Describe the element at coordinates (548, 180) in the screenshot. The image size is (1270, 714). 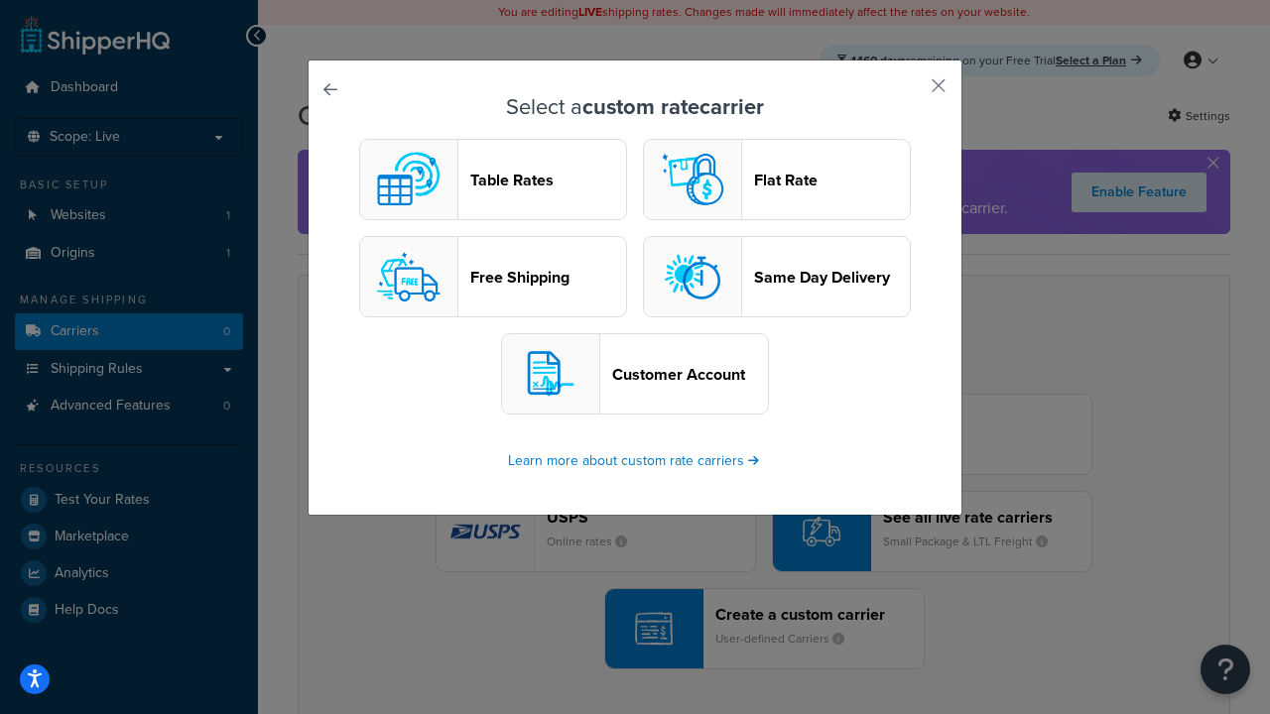
I see `header: Table Rates` at that location.